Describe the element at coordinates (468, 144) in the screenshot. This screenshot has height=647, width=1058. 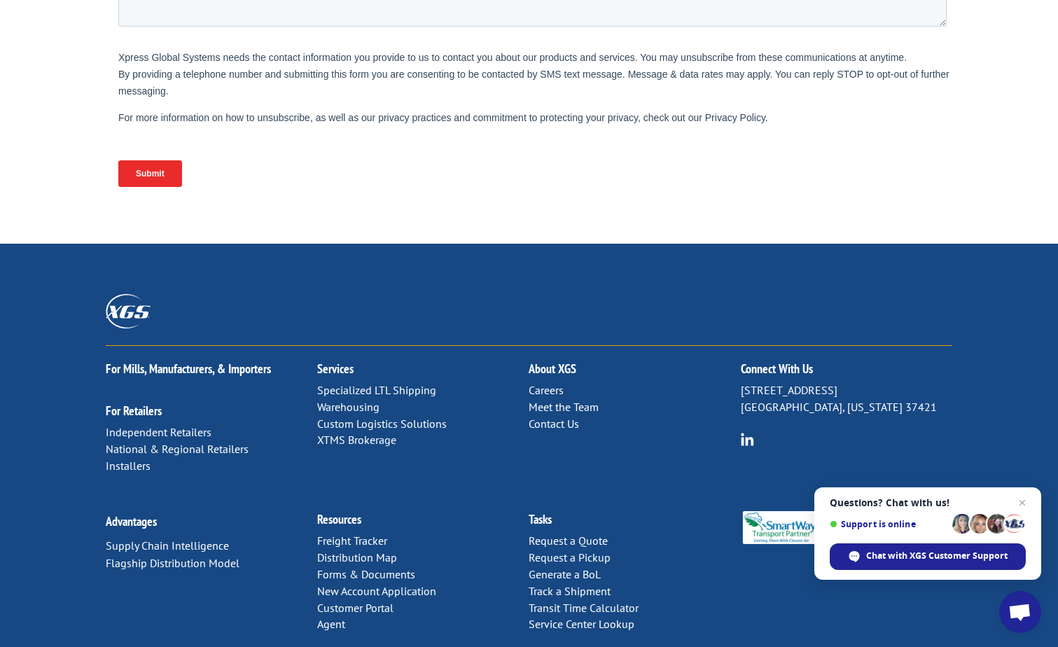
I see `span: Contact by Email` at that location.